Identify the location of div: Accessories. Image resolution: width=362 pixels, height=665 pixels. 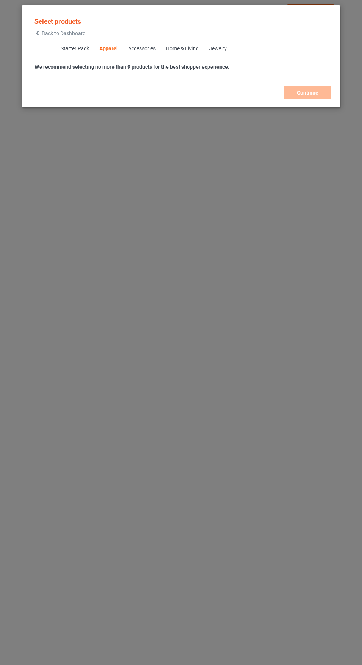
(141, 49).